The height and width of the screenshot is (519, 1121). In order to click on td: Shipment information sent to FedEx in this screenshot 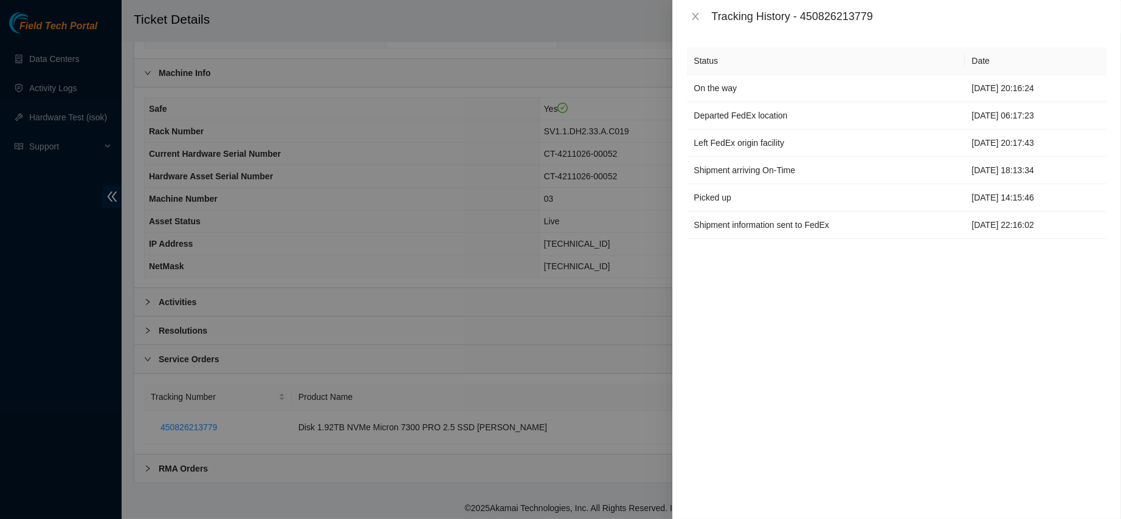, I will do `click(825, 225)`.